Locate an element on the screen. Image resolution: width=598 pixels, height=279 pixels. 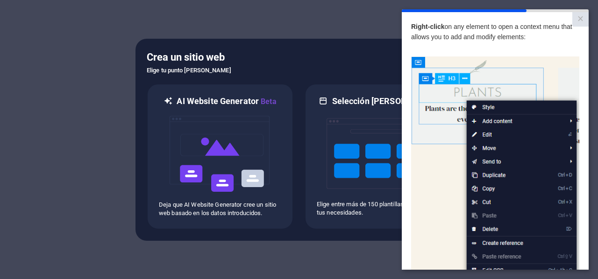
strong: Right-click is located at coordinates (26, 17).